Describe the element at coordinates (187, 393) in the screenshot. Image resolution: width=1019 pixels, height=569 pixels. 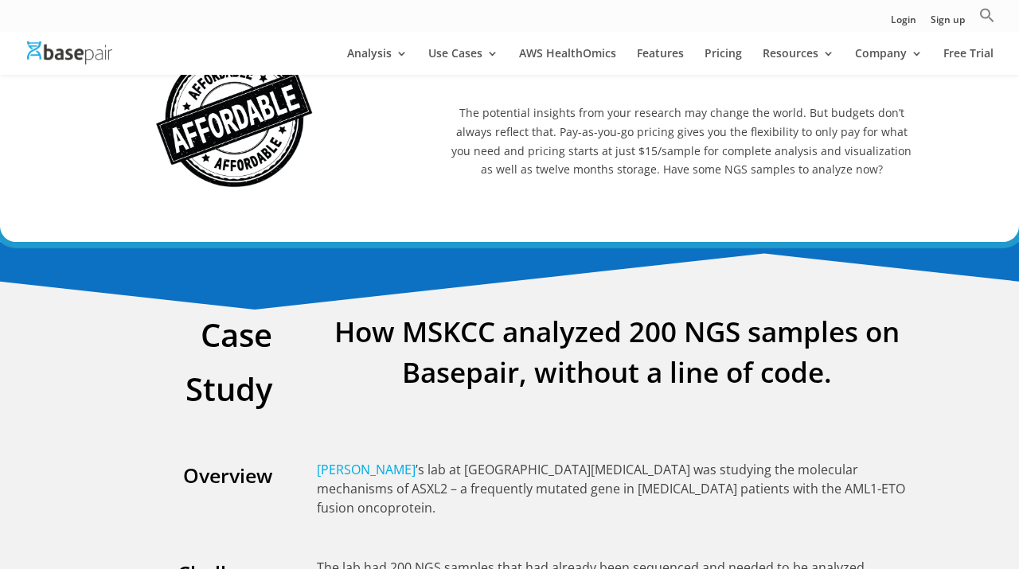
I see `h3: Study` at that location.